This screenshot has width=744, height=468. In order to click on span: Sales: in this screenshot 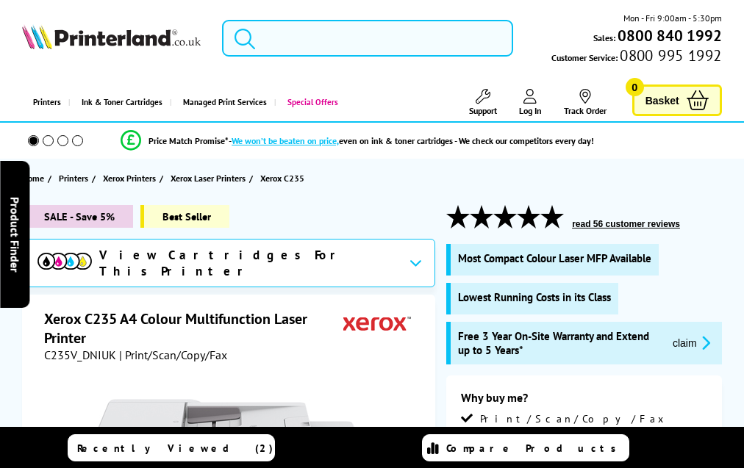, I will do `click(604, 37)`.